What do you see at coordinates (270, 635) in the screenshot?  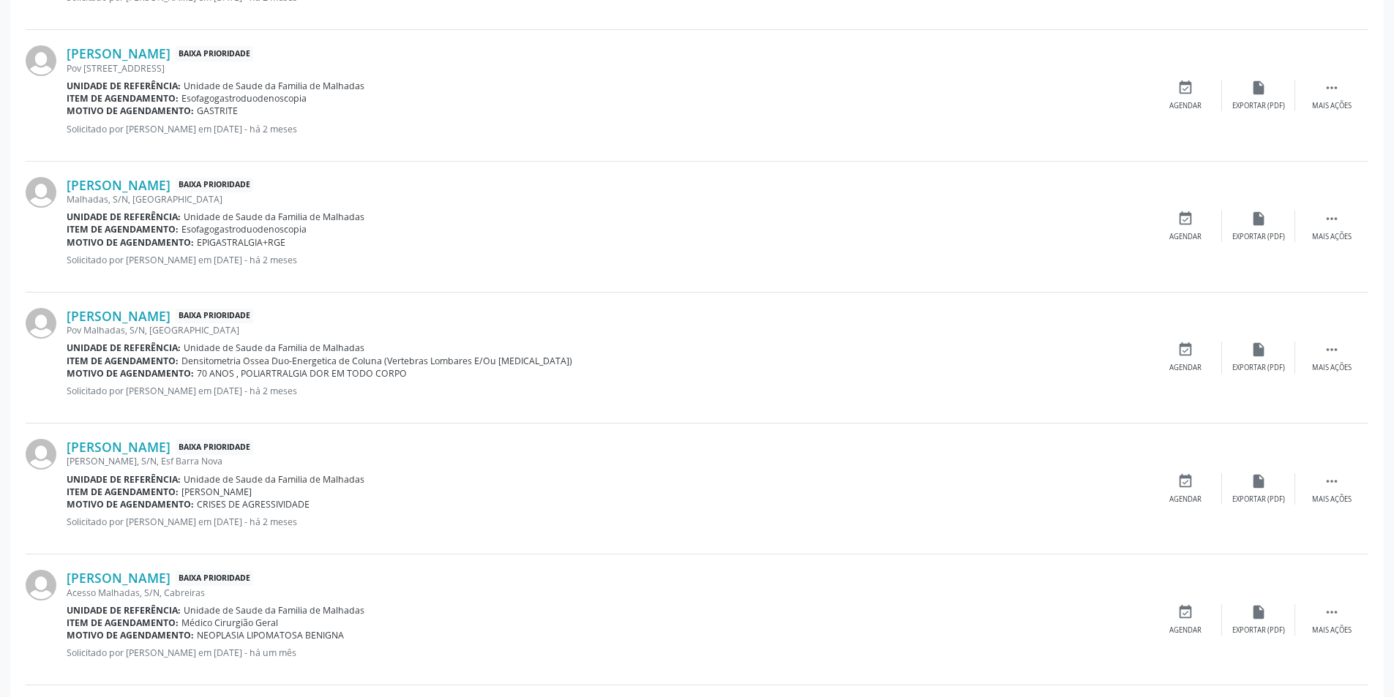 I see `span: NEOPLASIA LIPOMATOSA BENIGNA` at bounding box center [270, 635].